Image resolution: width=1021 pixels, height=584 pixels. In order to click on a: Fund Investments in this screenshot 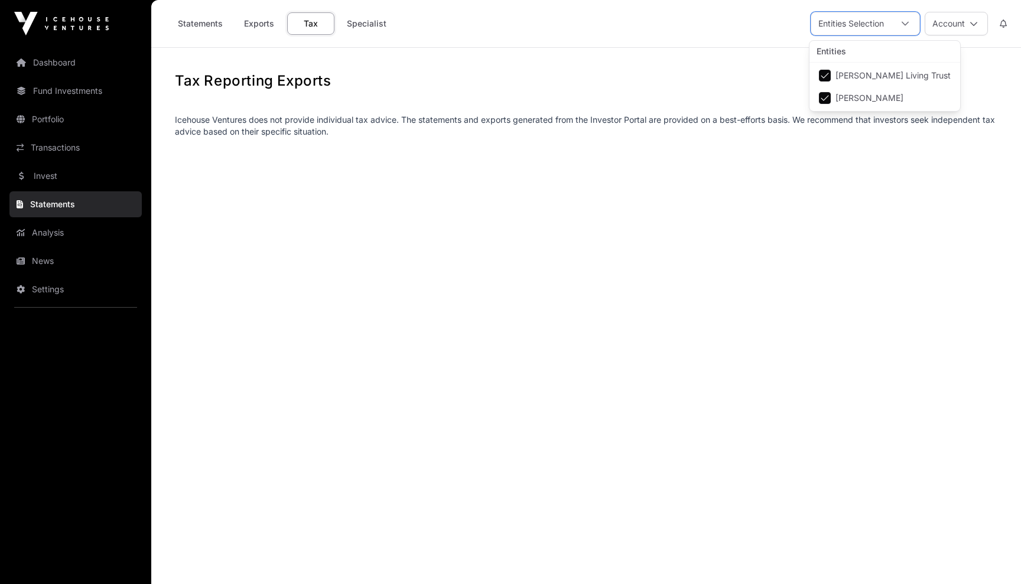, I will do `click(76, 91)`.